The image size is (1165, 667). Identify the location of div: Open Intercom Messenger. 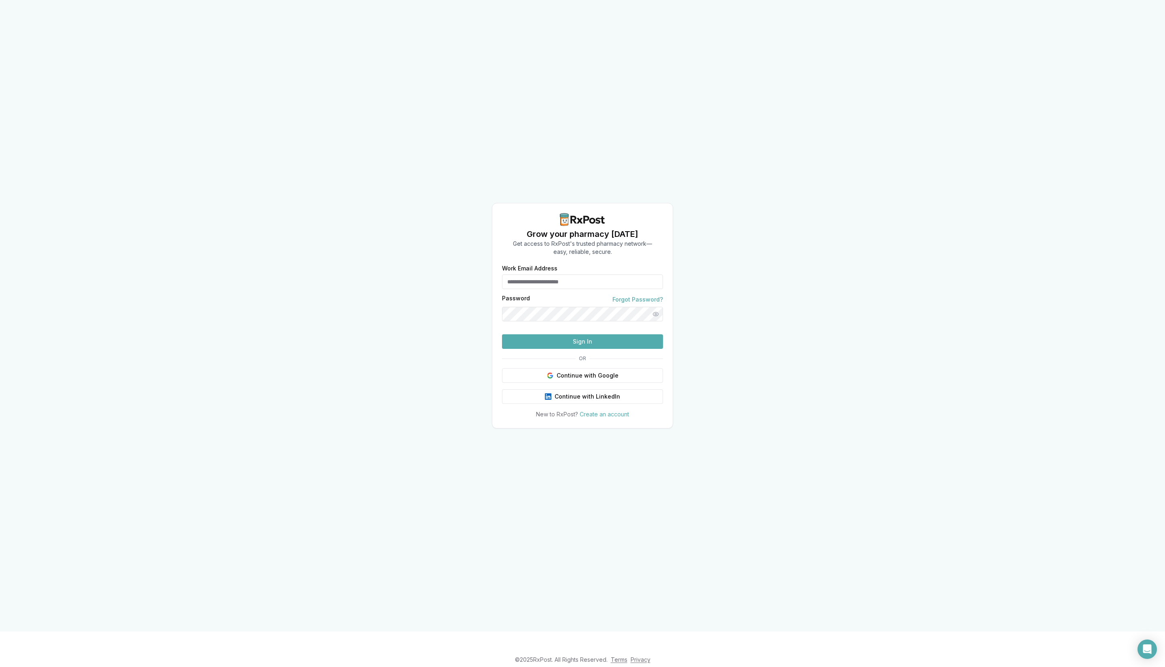
(1147, 649).